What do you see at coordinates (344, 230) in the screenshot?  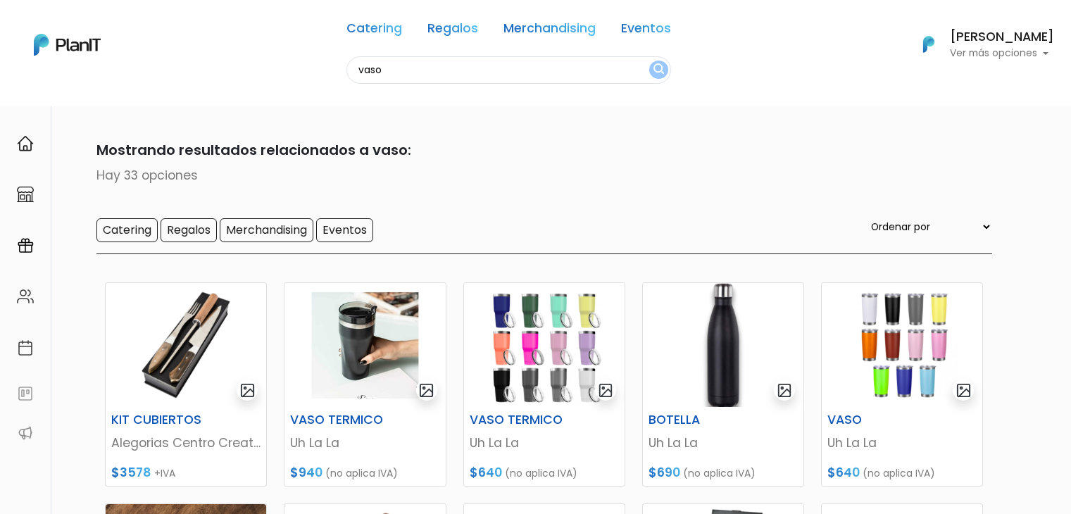 I see `input: Eventos` at bounding box center [344, 230].